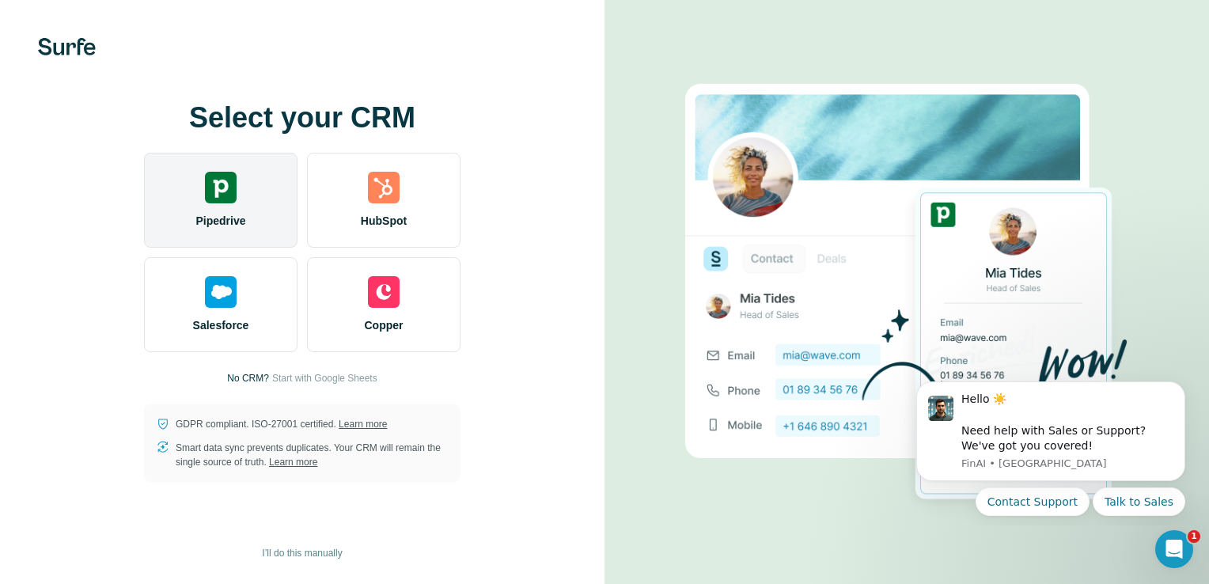 This screenshot has width=1209, height=584. I want to click on div: message notification from FinAI, Ahora. Hello ☀️ ​ Need help with Sales or Support? We've got you..., so click(158, 63).